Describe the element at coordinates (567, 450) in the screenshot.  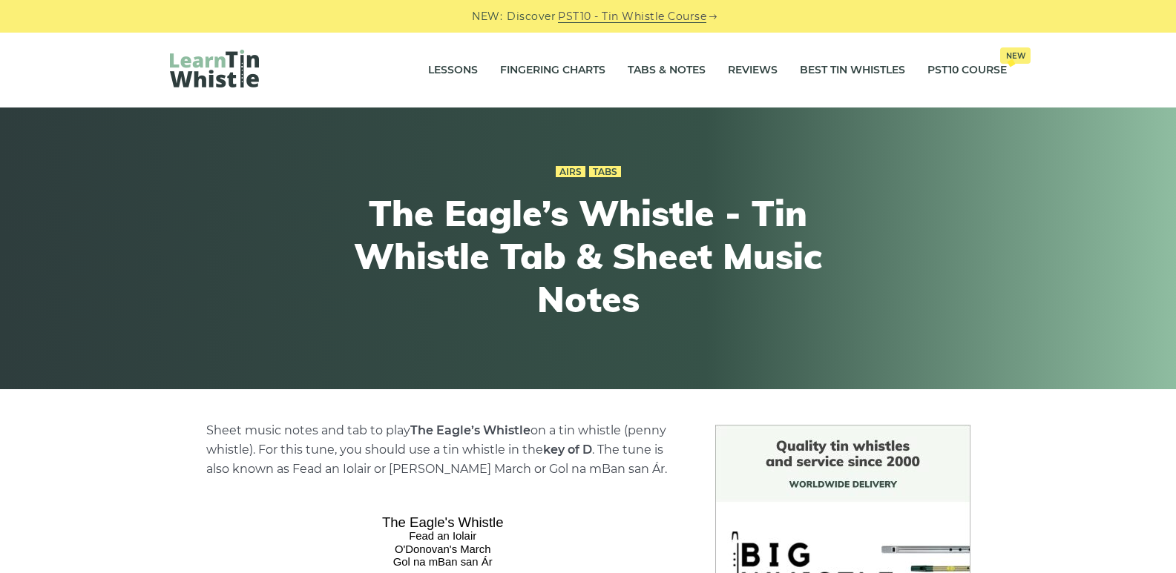
I see `strong: key of D` at that location.